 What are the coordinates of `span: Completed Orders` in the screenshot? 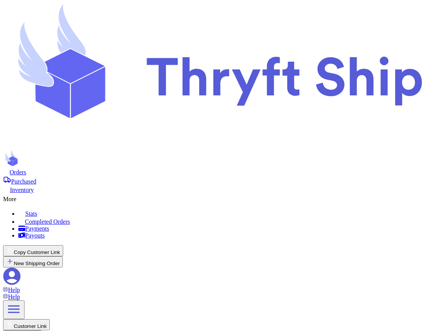 It's located at (47, 221).